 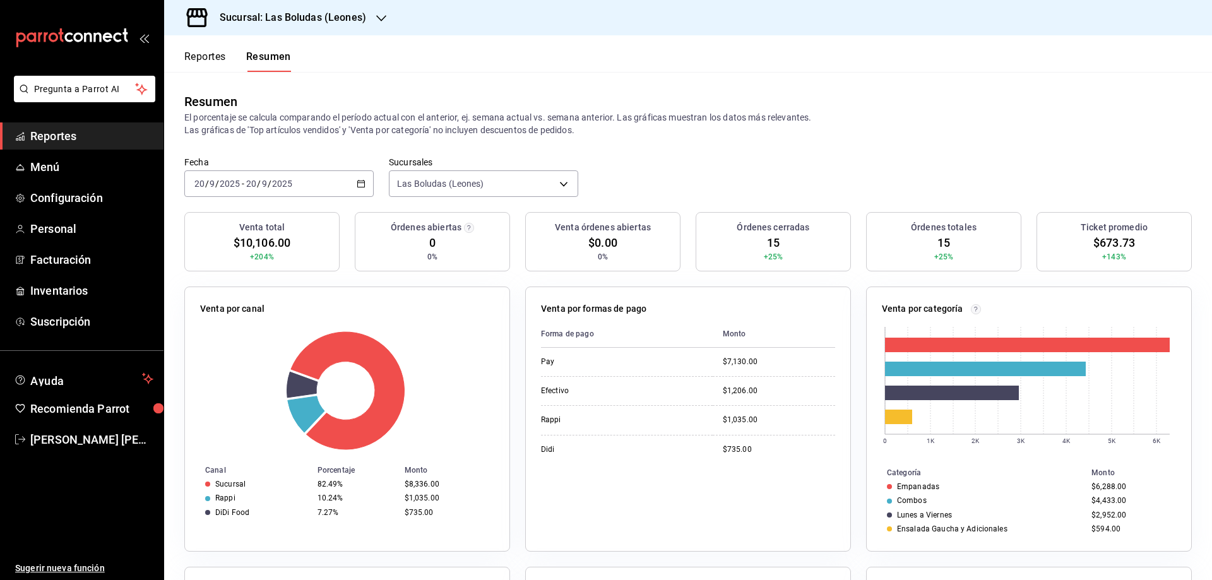 What do you see at coordinates (92, 167) in the screenshot?
I see `span: Menú` at bounding box center [92, 167].